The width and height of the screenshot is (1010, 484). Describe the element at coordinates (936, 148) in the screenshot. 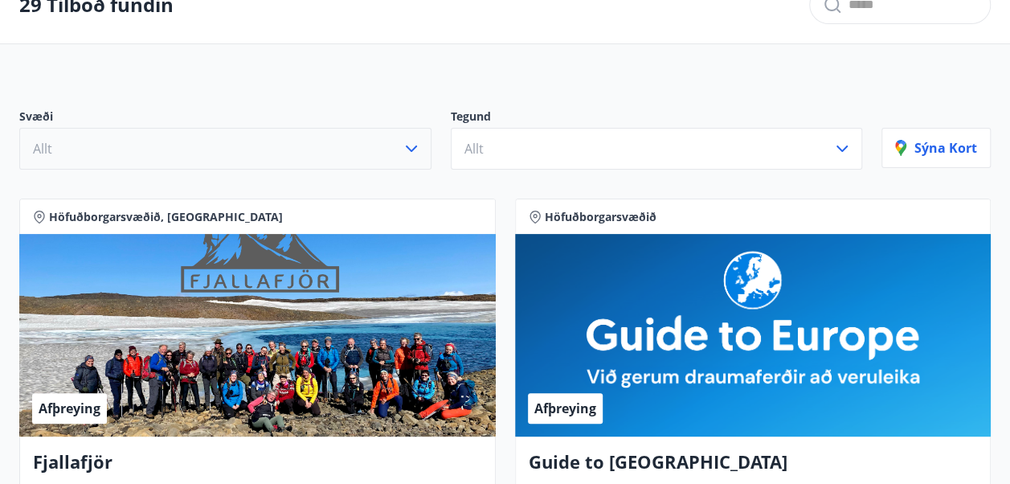

I see `p: Sýna kort` at that location.